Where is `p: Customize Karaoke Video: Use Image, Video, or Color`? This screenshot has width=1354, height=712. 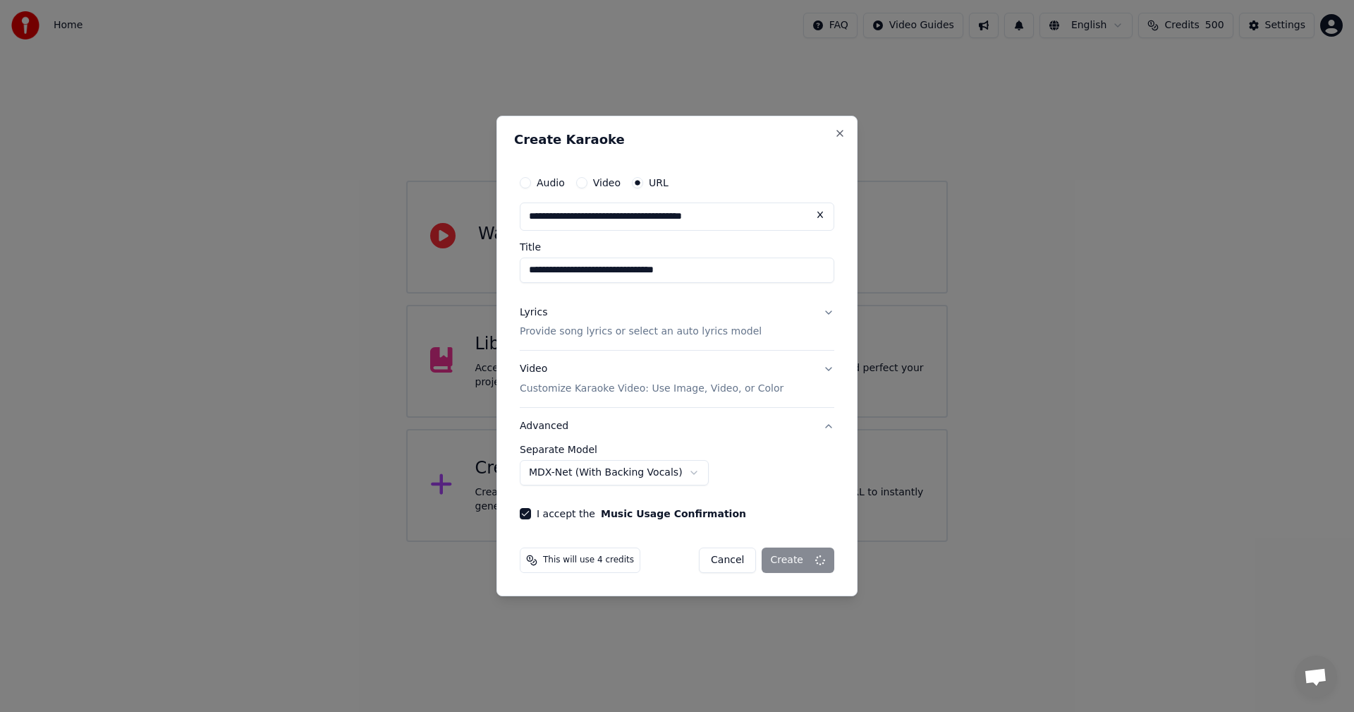 p: Customize Karaoke Video: Use Image, Video, or Color is located at coordinates (652, 389).